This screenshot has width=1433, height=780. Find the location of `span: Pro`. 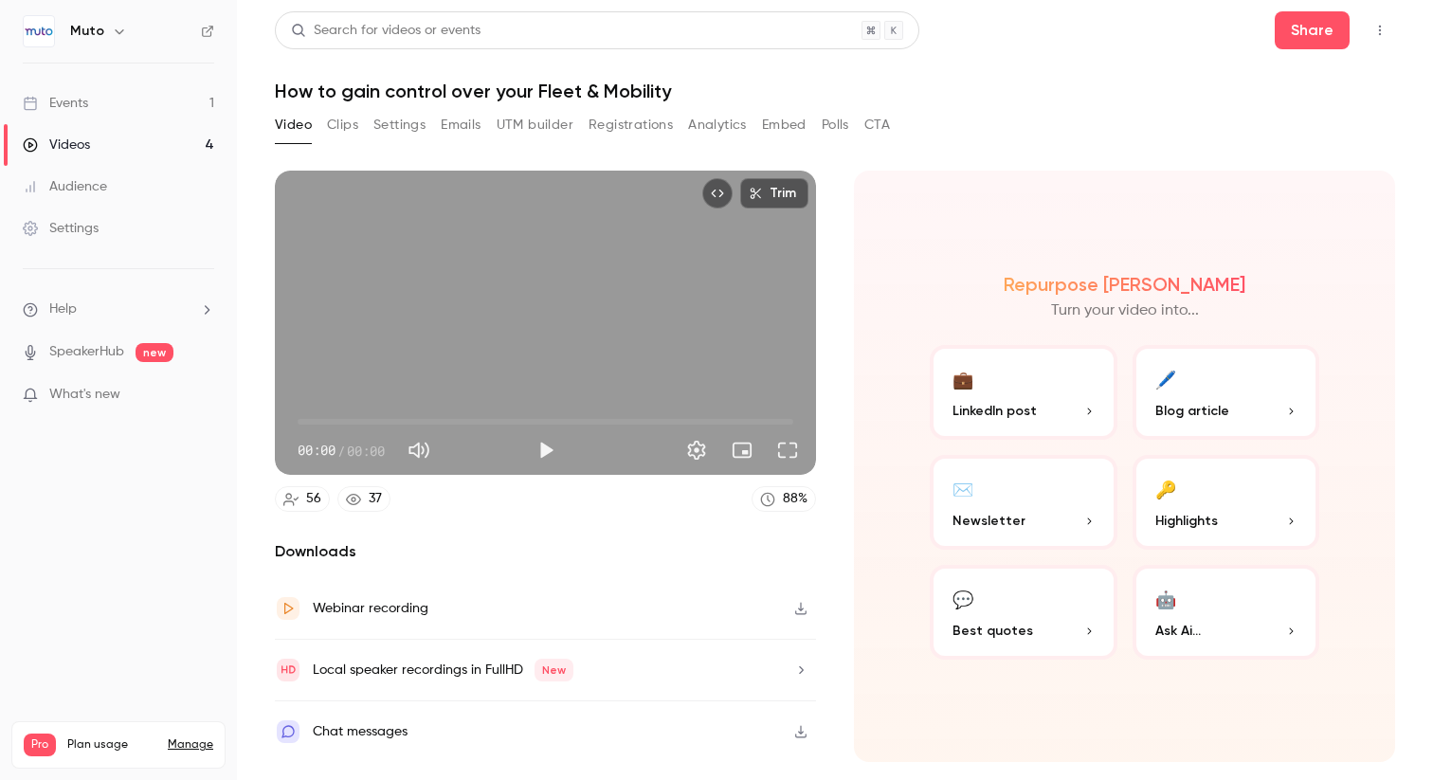

span: Pro is located at coordinates (40, 745).